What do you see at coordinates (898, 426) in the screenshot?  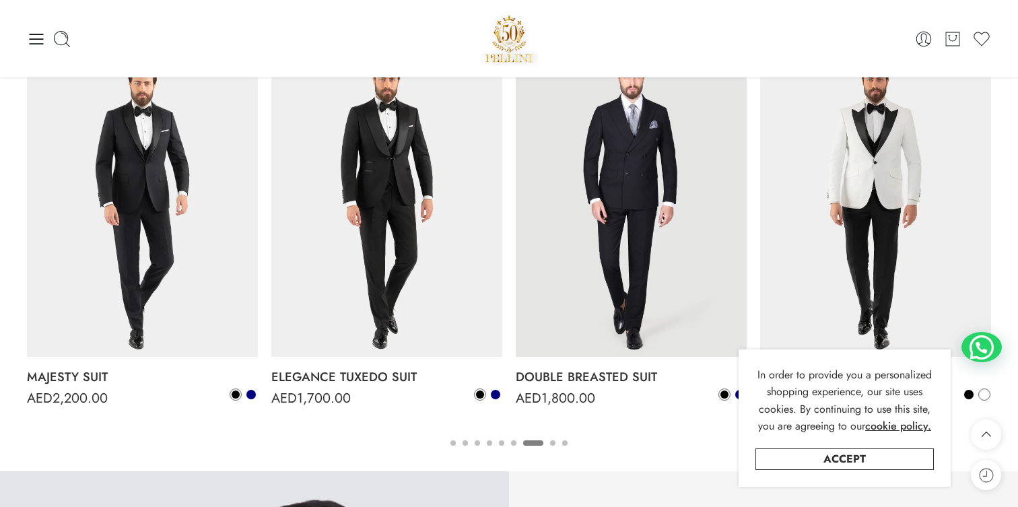 I see `a: cookie policy.` at bounding box center [898, 426].